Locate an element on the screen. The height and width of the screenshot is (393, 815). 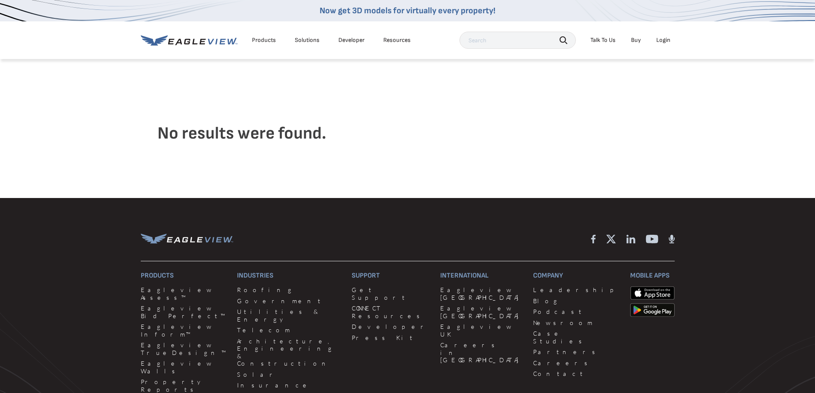
a: Careers is located at coordinates (576, 363).